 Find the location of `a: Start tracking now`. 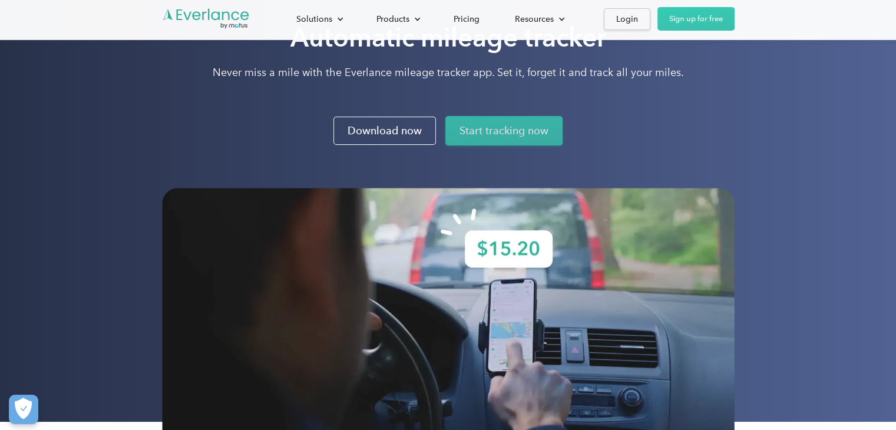

a: Start tracking now is located at coordinates (503, 131).